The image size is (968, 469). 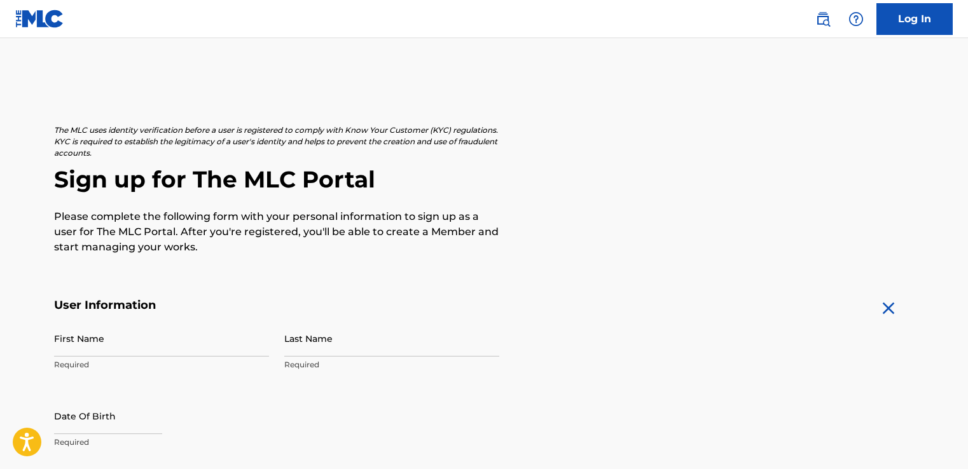 I want to click on h2: Sign up for The MLC Portal, so click(x=484, y=179).